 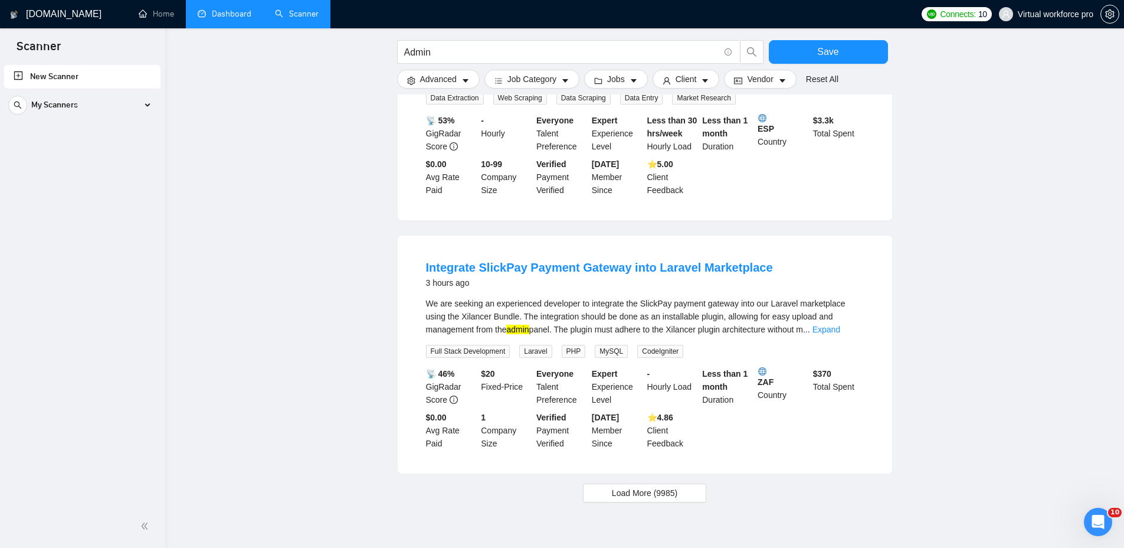 I want to click on span: MySQL, so click(x=611, y=351).